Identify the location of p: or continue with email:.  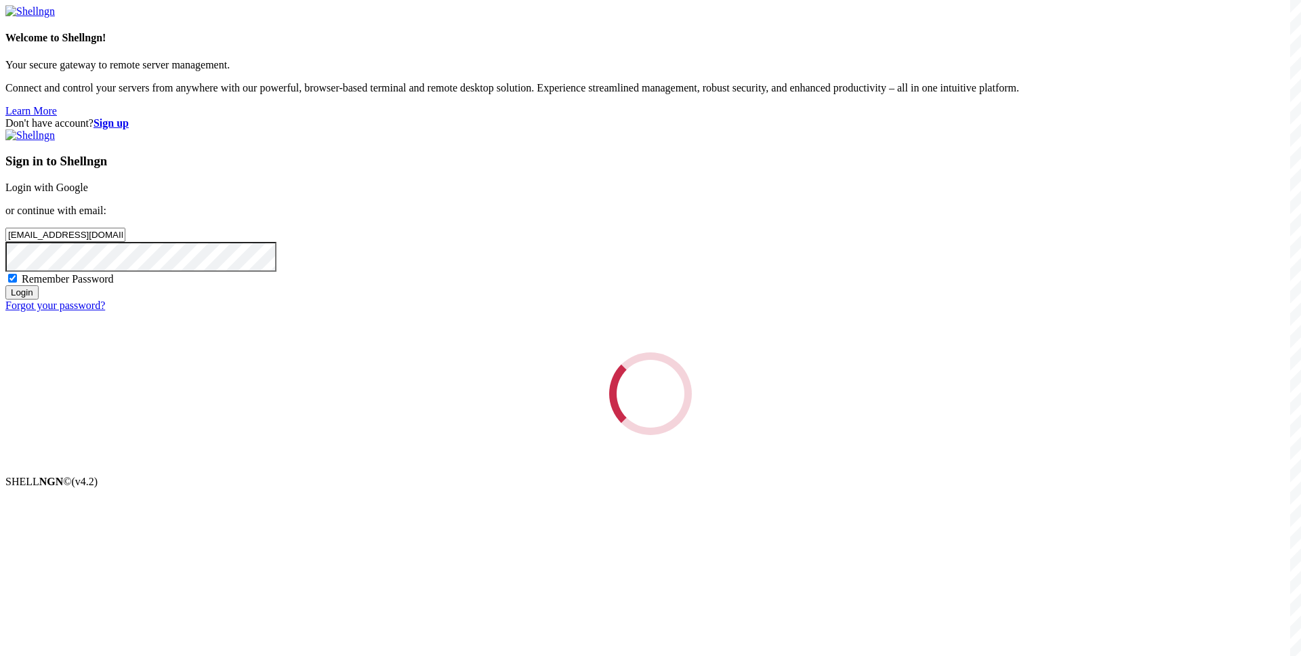
(650, 211).